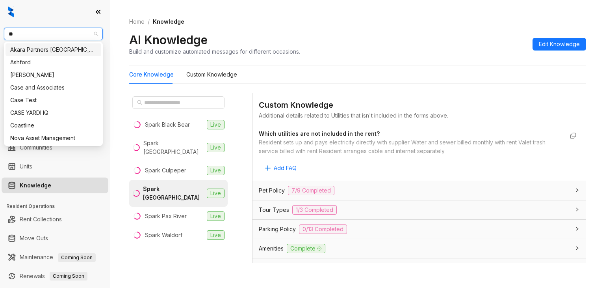  What do you see at coordinates (323, 229) in the screenshot?
I see `span: 0/13 Completed` at bounding box center [323, 229].